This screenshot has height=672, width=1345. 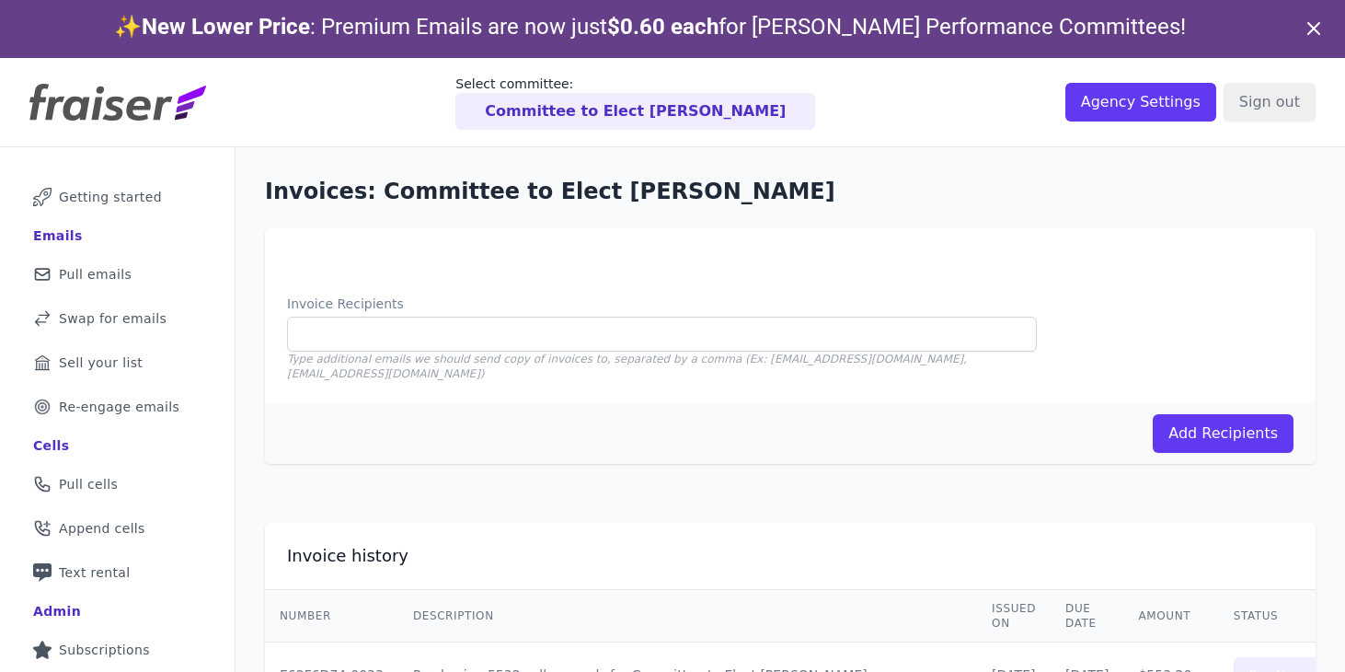 I want to click on th: Issued on, so click(x=1014, y=616).